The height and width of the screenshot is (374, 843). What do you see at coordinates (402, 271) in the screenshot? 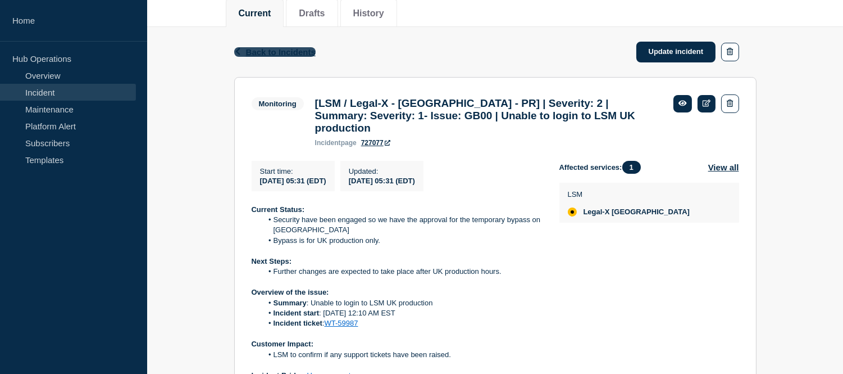
I see `li: Further changes are expected to take place after UK production hours.` at bounding box center [402, 271].